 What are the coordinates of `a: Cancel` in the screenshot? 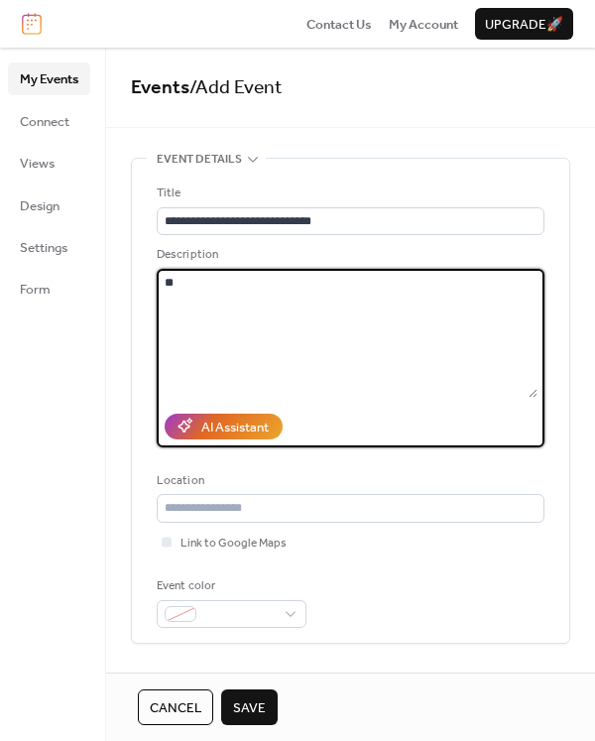 It's located at (176, 707).